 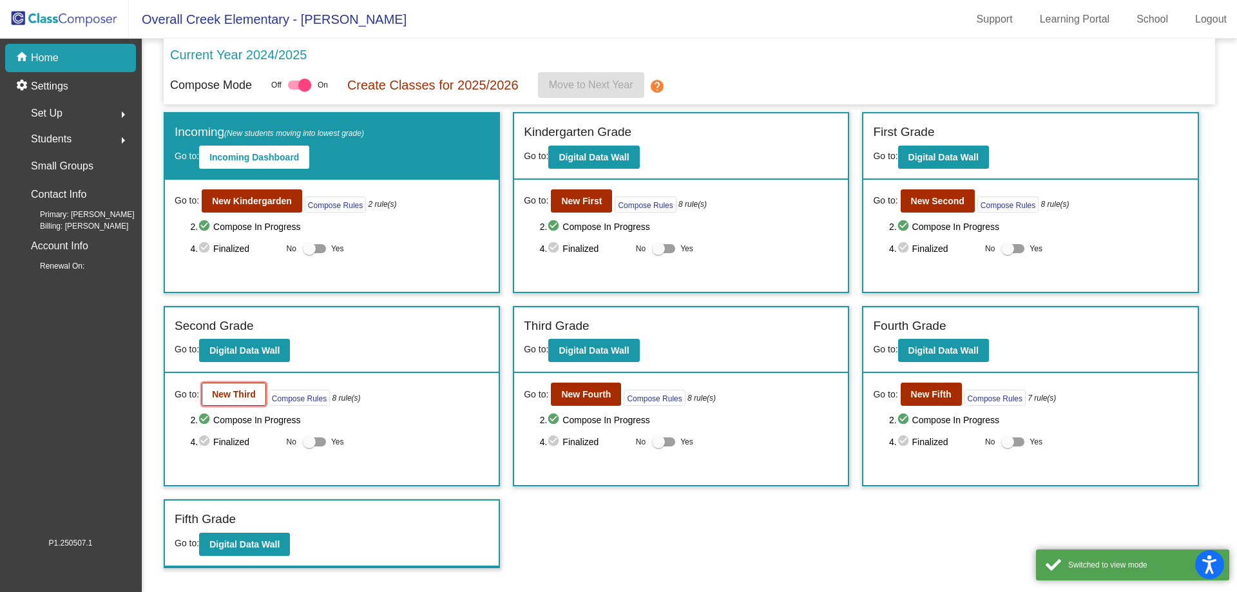 What do you see at coordinates (1042, 398) in the screenshot?
I see `i: 7 rule(s)` at bounding box center [1042, 398].